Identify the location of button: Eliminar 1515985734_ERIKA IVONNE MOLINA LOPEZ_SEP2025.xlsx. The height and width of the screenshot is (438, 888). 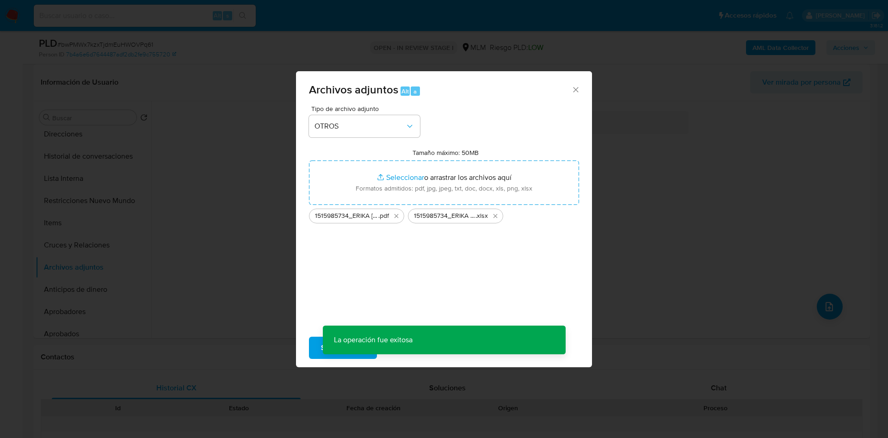
(495, 216).